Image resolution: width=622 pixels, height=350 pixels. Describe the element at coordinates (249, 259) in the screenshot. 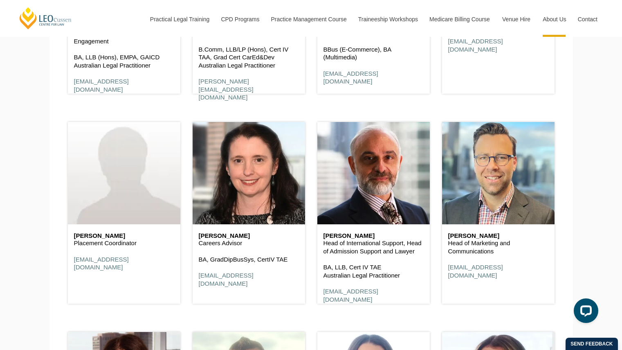

I see `p: BA, GradDipBusSys, CertIV TAE` at that location.